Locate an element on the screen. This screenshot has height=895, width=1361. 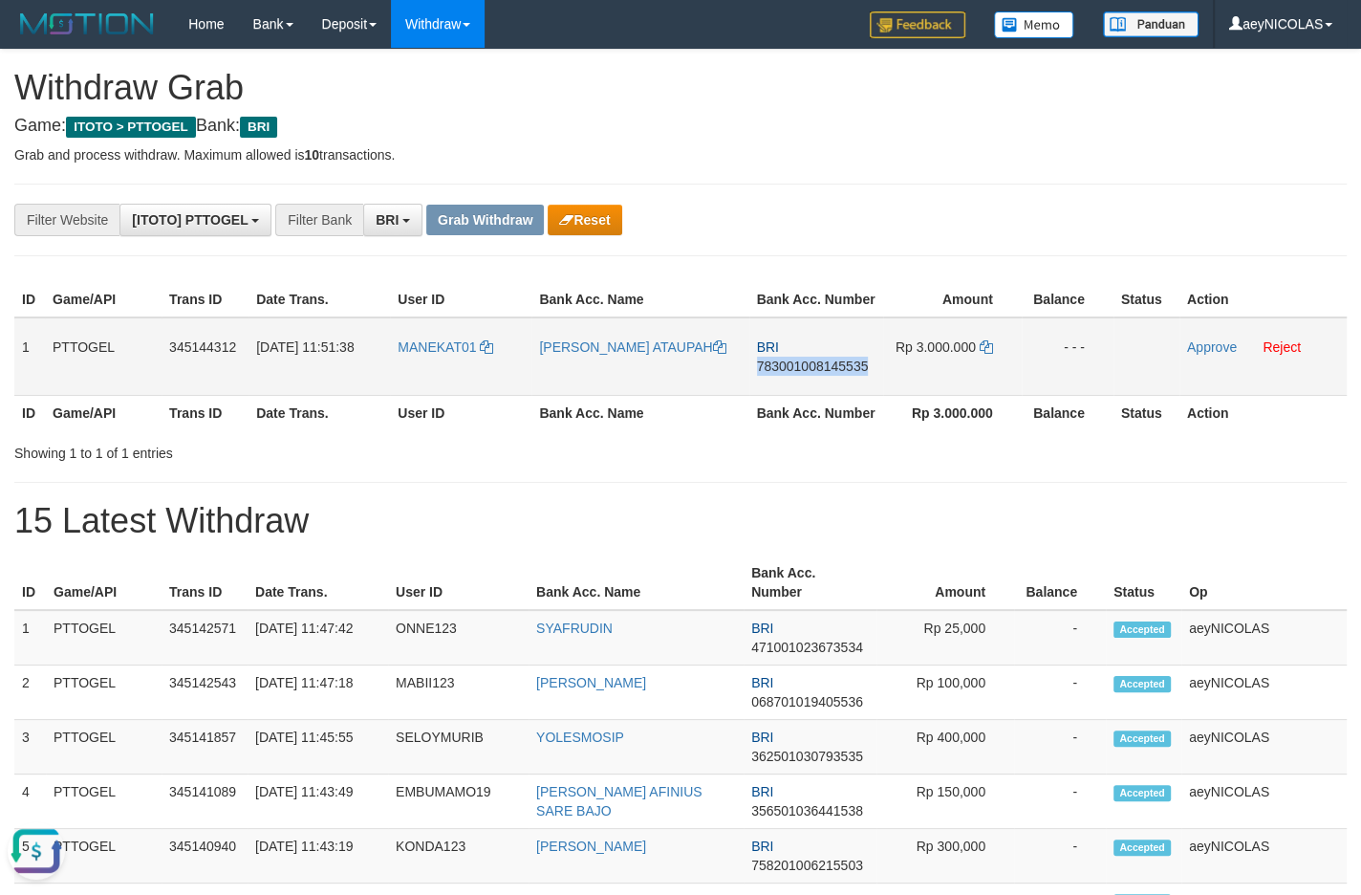
td: EMBUMAMO19 is located at coordinates (458, 801).